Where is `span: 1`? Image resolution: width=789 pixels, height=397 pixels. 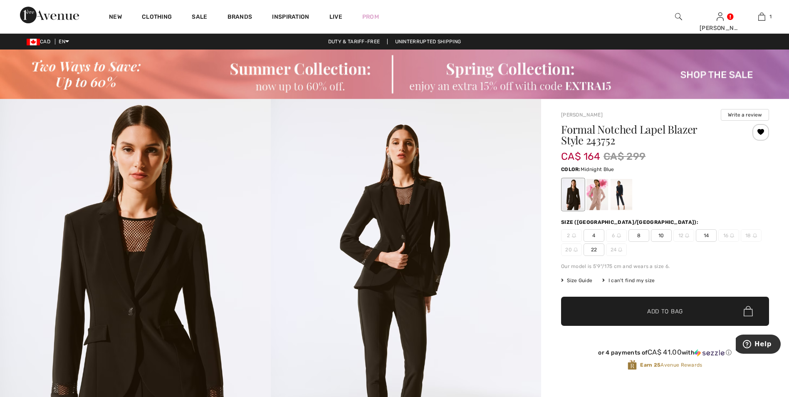
span: 1 is located at coordinates (771, 17).